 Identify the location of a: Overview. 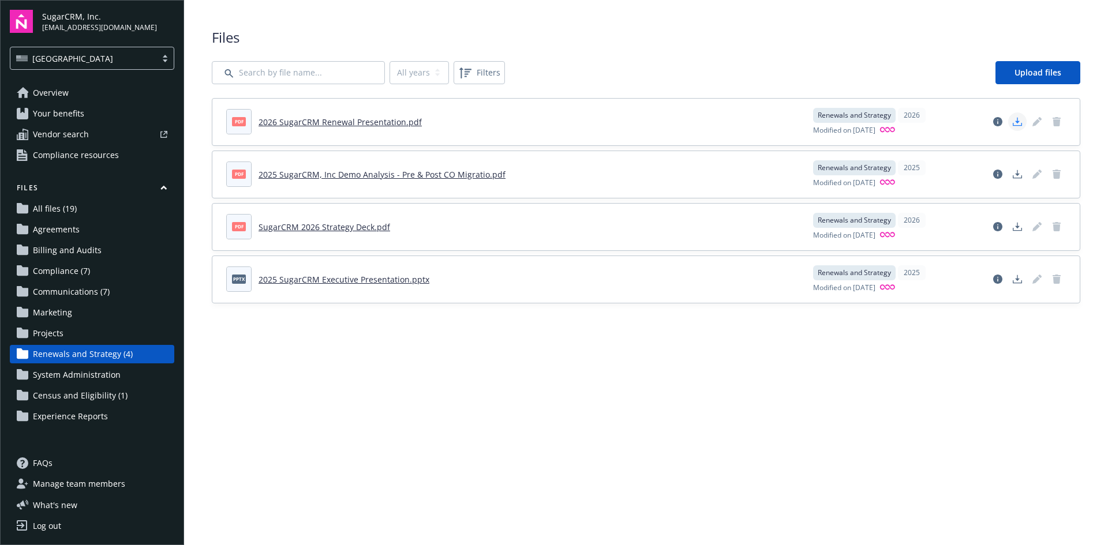
(92, 93).